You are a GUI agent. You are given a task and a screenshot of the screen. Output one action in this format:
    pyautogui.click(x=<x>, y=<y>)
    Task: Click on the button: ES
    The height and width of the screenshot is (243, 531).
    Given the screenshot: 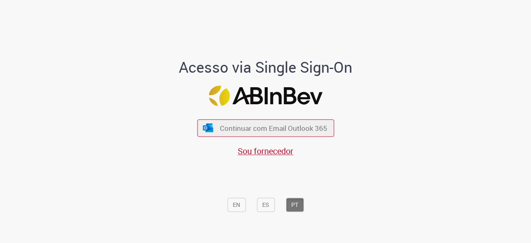 What is the action you would take?
    pyautogui.click(x=265, y=205)
    